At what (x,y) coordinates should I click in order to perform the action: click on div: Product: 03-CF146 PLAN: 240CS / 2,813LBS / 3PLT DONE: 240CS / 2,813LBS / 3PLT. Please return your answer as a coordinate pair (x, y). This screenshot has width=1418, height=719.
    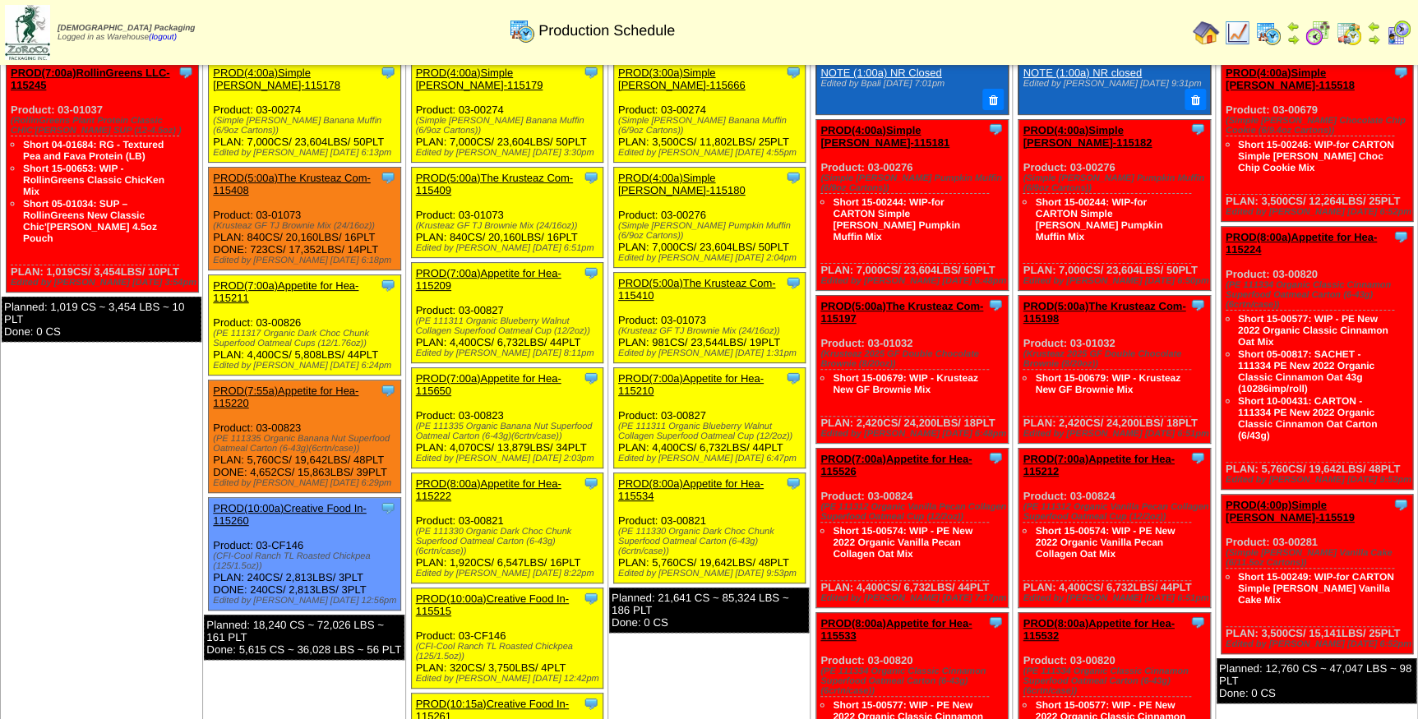
    Looking at the image, I should click on (305, 554).